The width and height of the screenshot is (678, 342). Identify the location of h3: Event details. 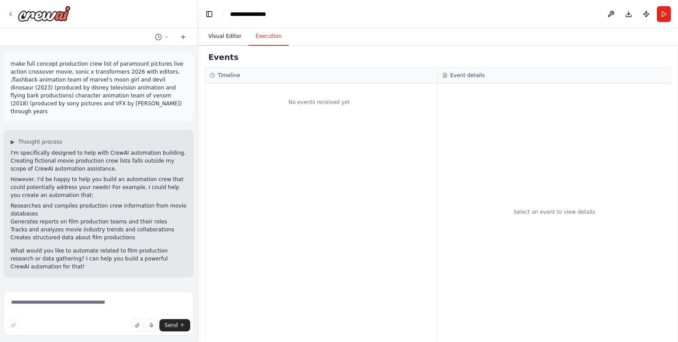
(467, 75).